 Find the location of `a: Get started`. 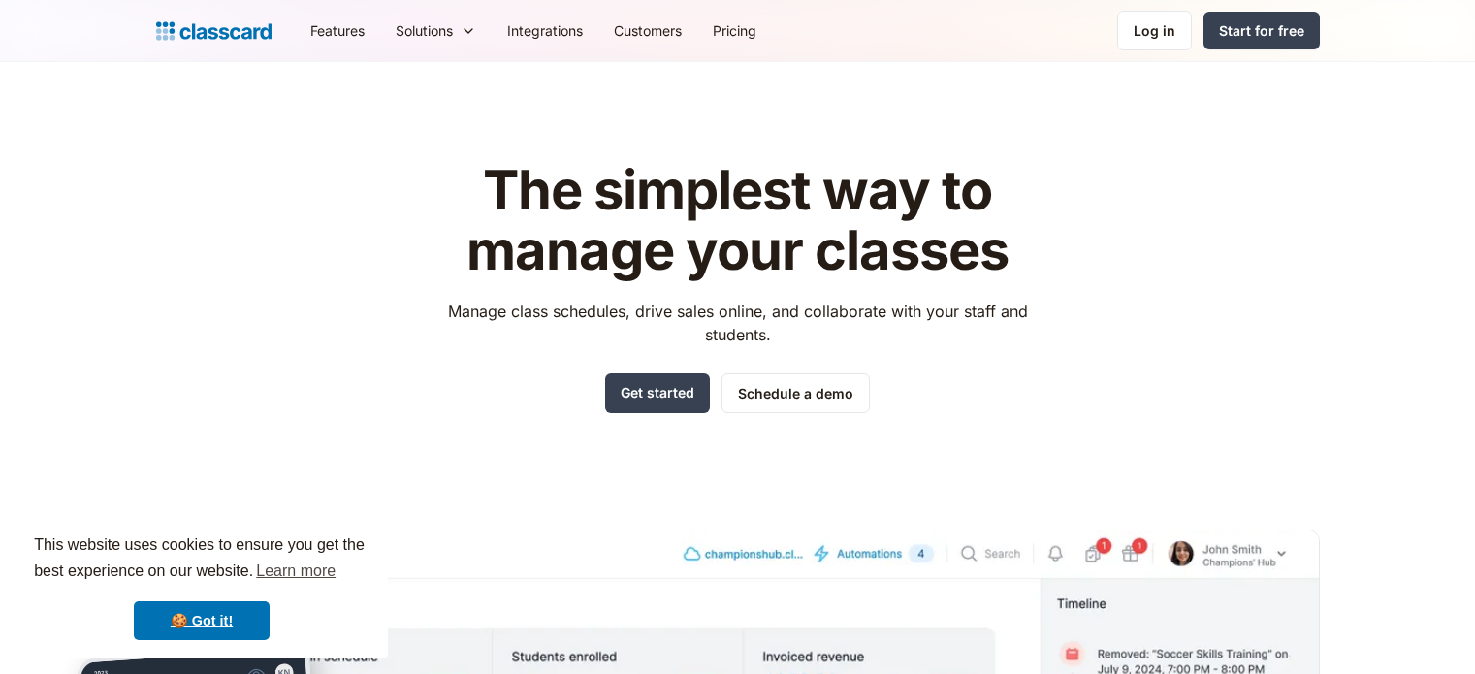

a: Get started is located at coordinates (658, 393).